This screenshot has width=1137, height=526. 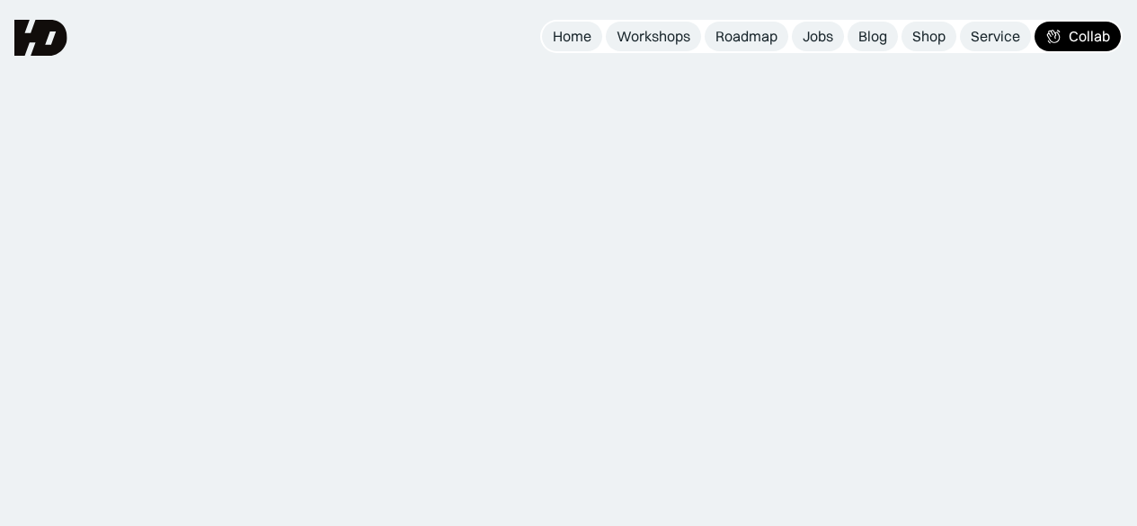 What do you see at coordinates (928, 36) in the screenshot?
I see `div: Shop` at bounding box center [928, 36].